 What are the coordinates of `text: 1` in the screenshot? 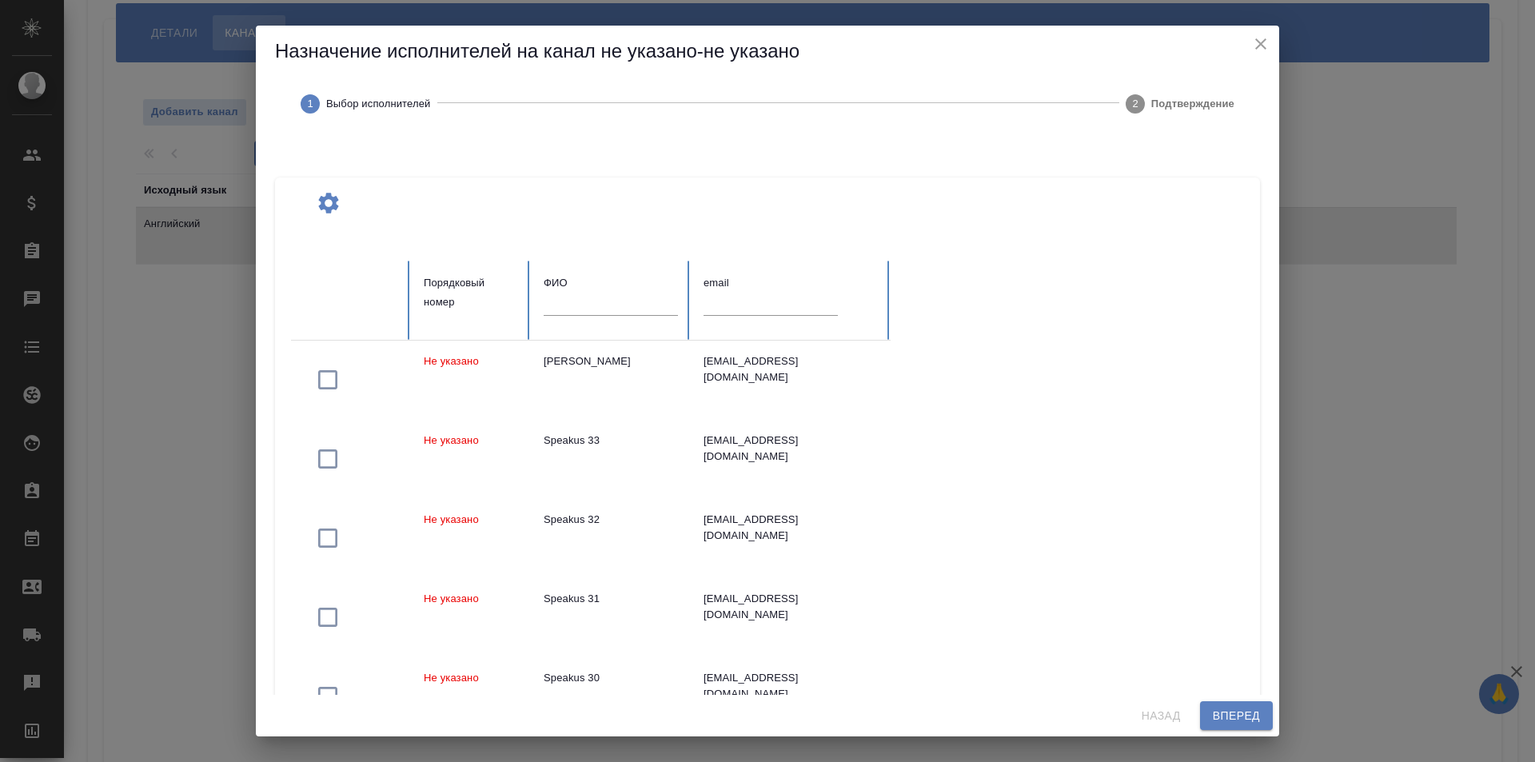 It's located at (309, 103).